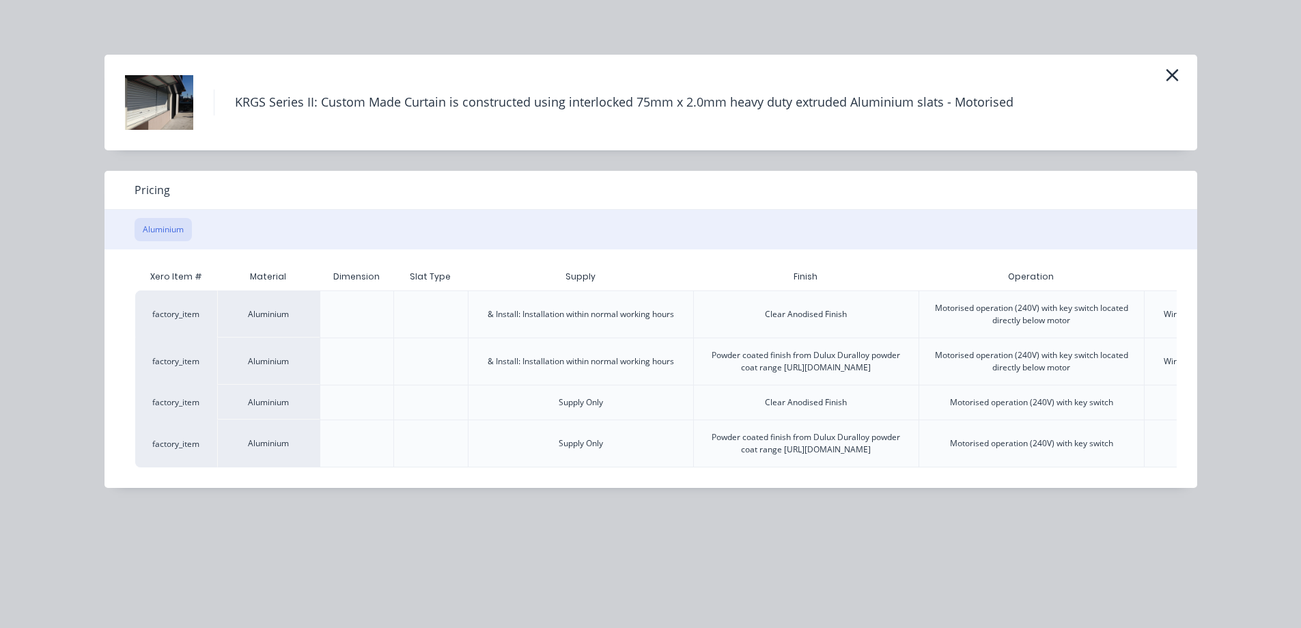 The height and width of the screenshot is (628, 1301). Describe the element at coordinates (805, 277) in the screenshot. I see `div: Finish` at that location.